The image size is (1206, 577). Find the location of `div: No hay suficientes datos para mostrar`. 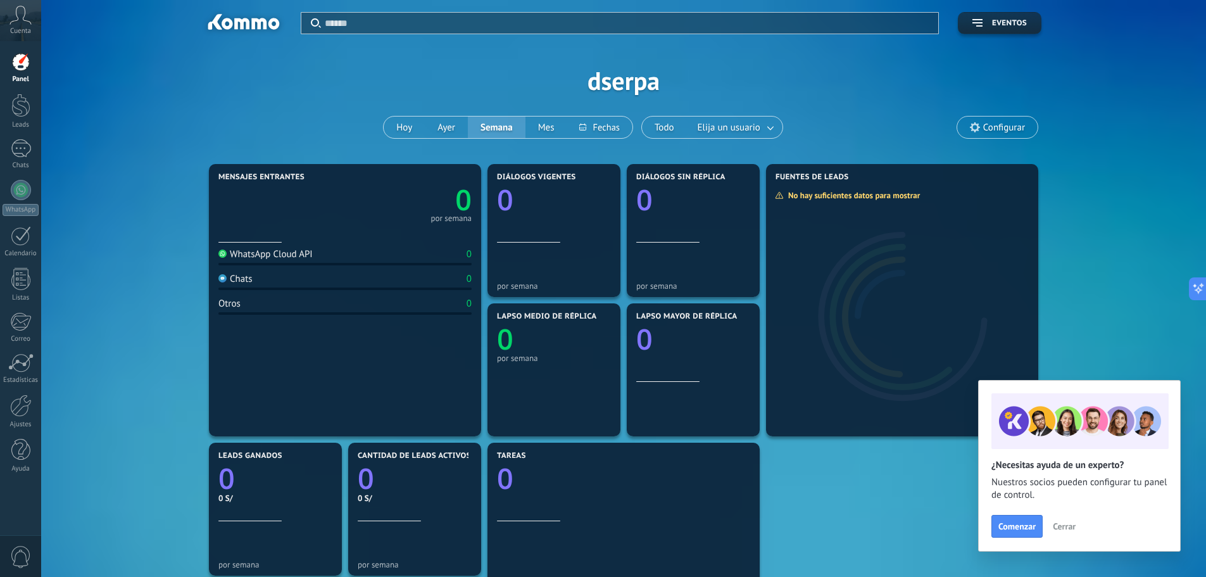

div: No hay suficientes datos para mostrar is located at coordinates (852, 195).